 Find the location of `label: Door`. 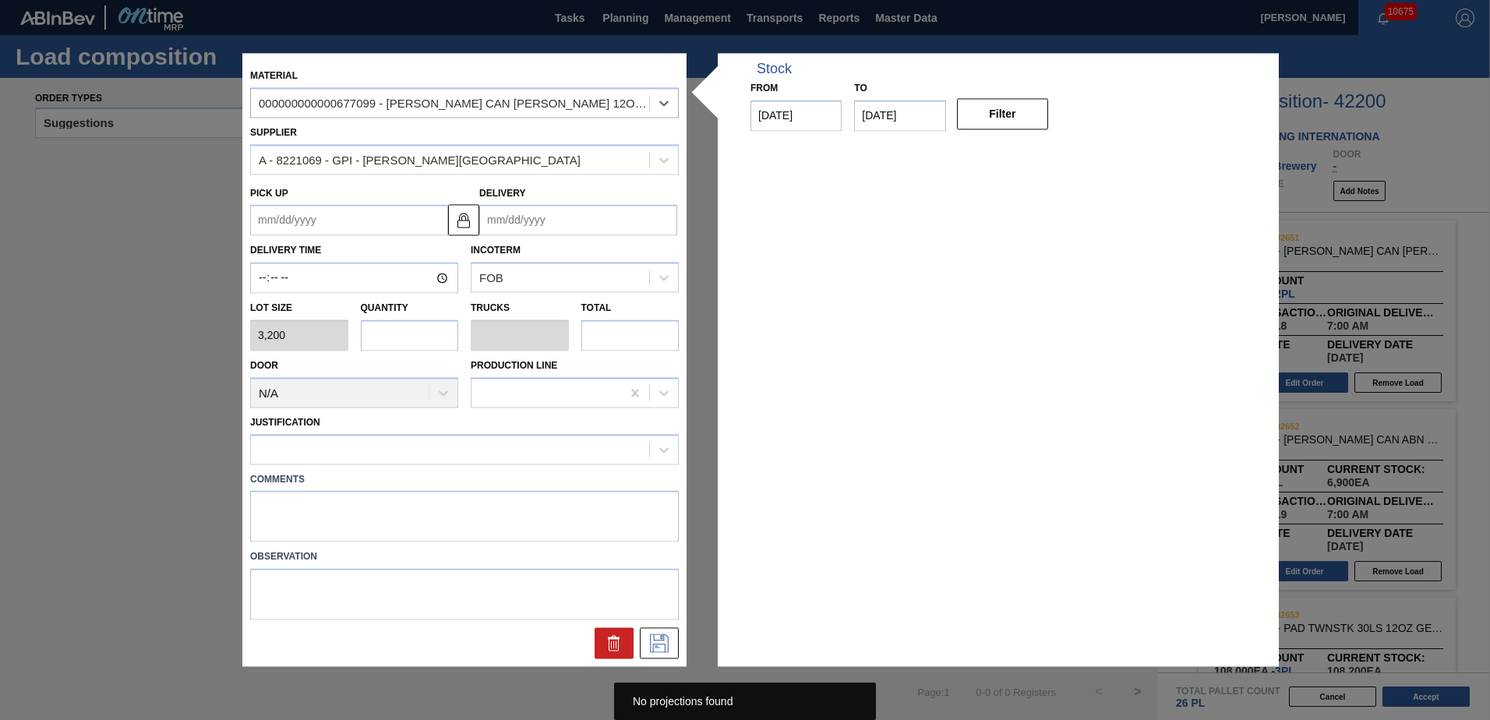

label: Door is located at coordinates (264, 365).